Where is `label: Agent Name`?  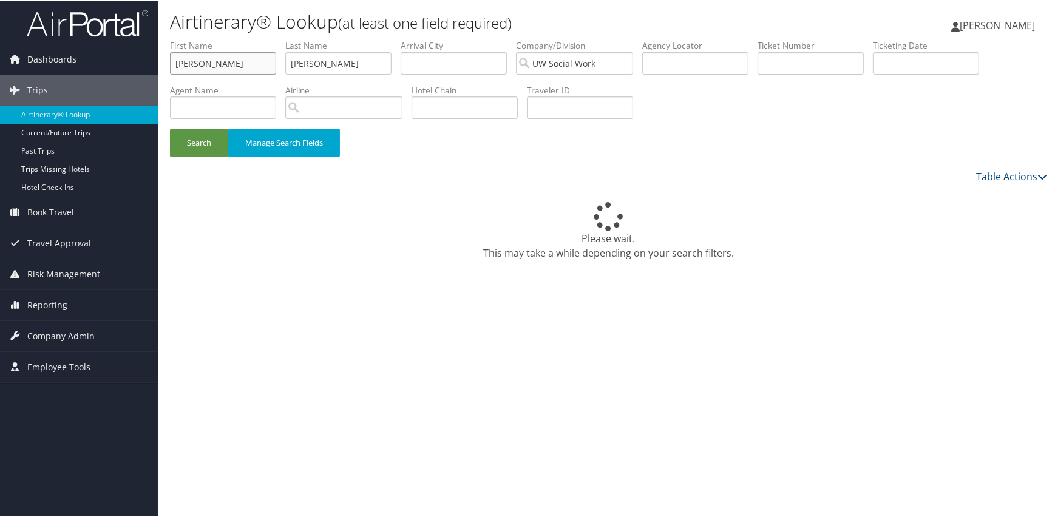 label: Agent Name is located at coordinates (228, 89).